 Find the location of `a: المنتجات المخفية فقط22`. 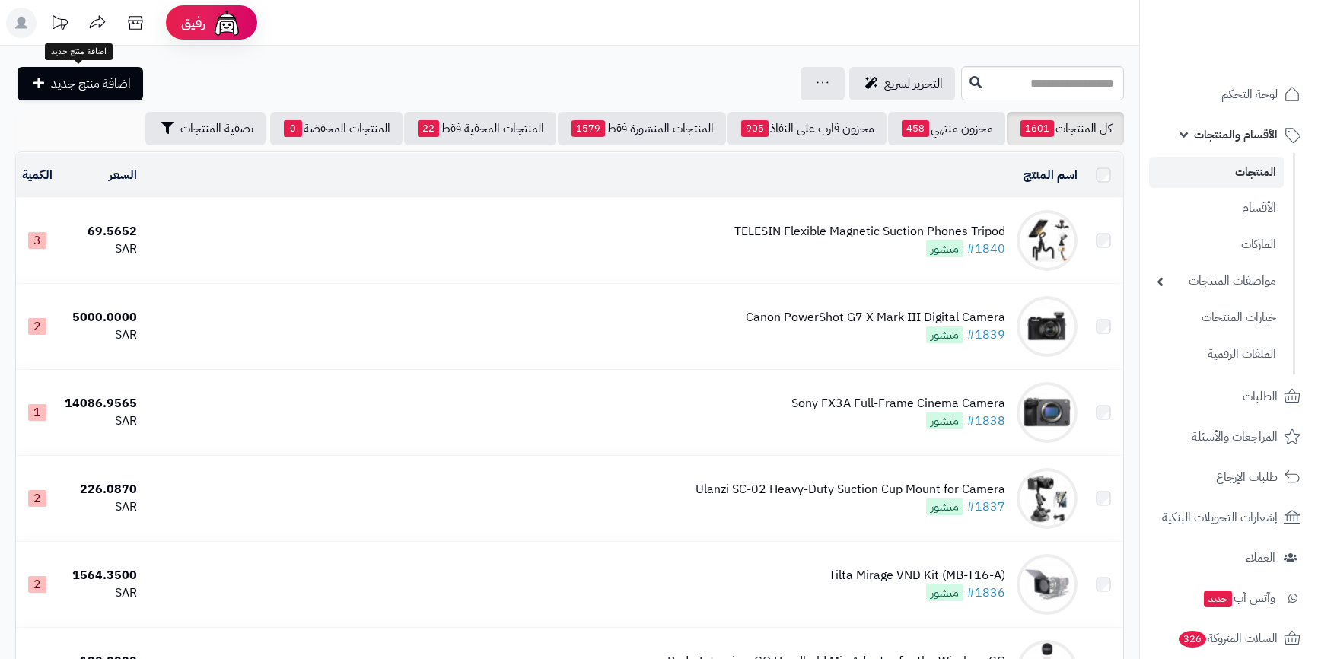

a: المنتجات المخفية فقط22 is located at coordinates (480, 129).